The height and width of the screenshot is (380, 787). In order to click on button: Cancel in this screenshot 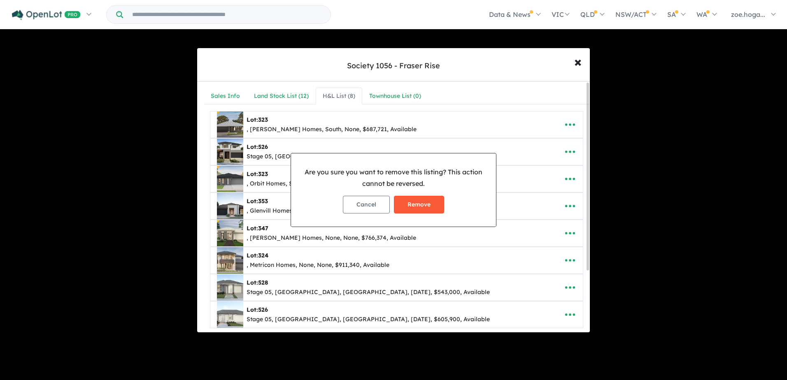, I will do `click(366, 205)`.